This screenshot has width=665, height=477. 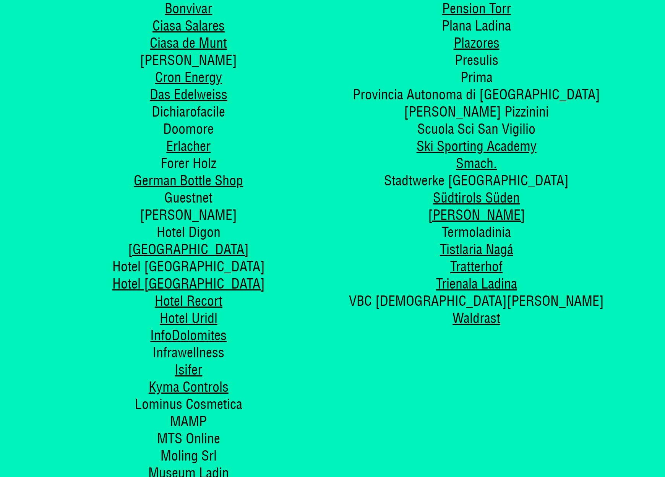 I want to click on a: Hotel Uridl, so click(x=189, y=318).